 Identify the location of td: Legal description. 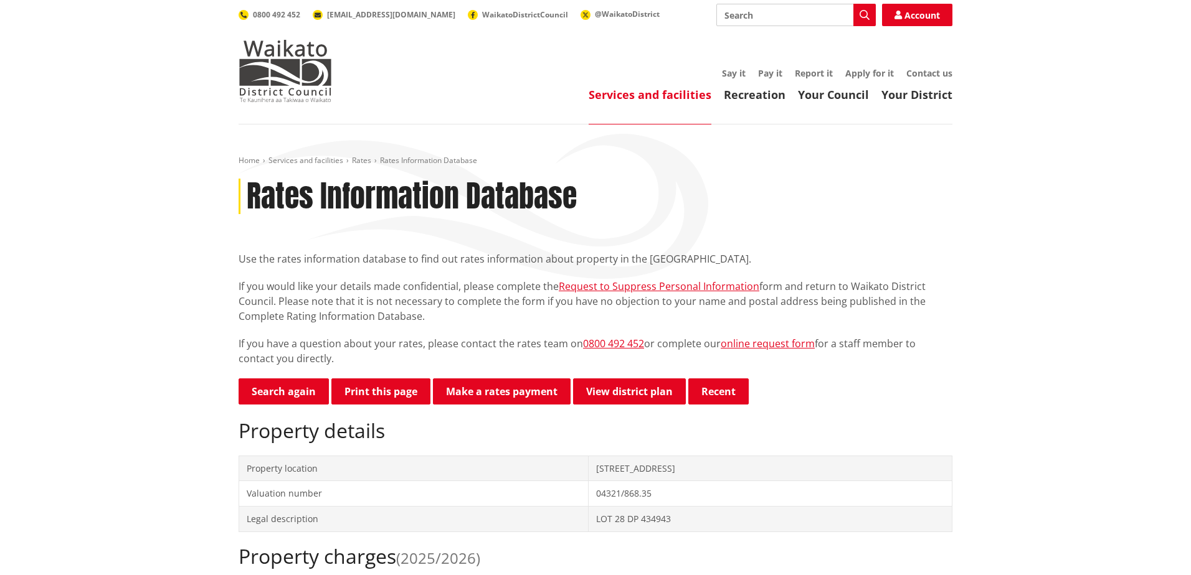
(413, 519).